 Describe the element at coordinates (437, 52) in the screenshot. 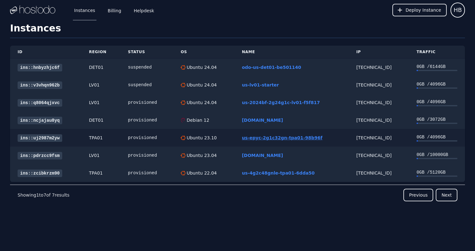

I see `th: Traffic` at that location.